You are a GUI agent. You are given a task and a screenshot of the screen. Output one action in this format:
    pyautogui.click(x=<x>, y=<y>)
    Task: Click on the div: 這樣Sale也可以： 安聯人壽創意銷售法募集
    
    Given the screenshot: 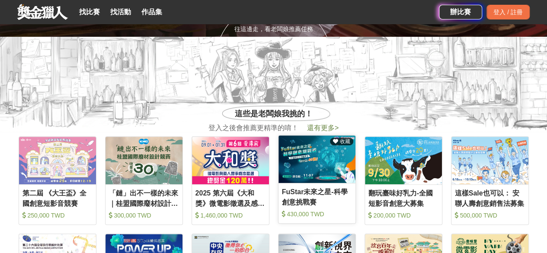 What is the action you would take?
    pyautogui.click(x=490, y=198)
    